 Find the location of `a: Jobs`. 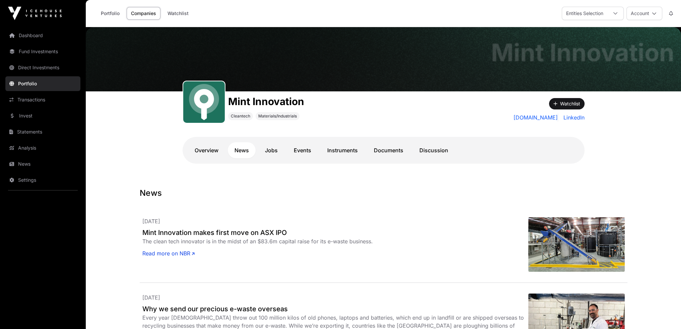

a: Jobs is located at coordinates (271, 150).